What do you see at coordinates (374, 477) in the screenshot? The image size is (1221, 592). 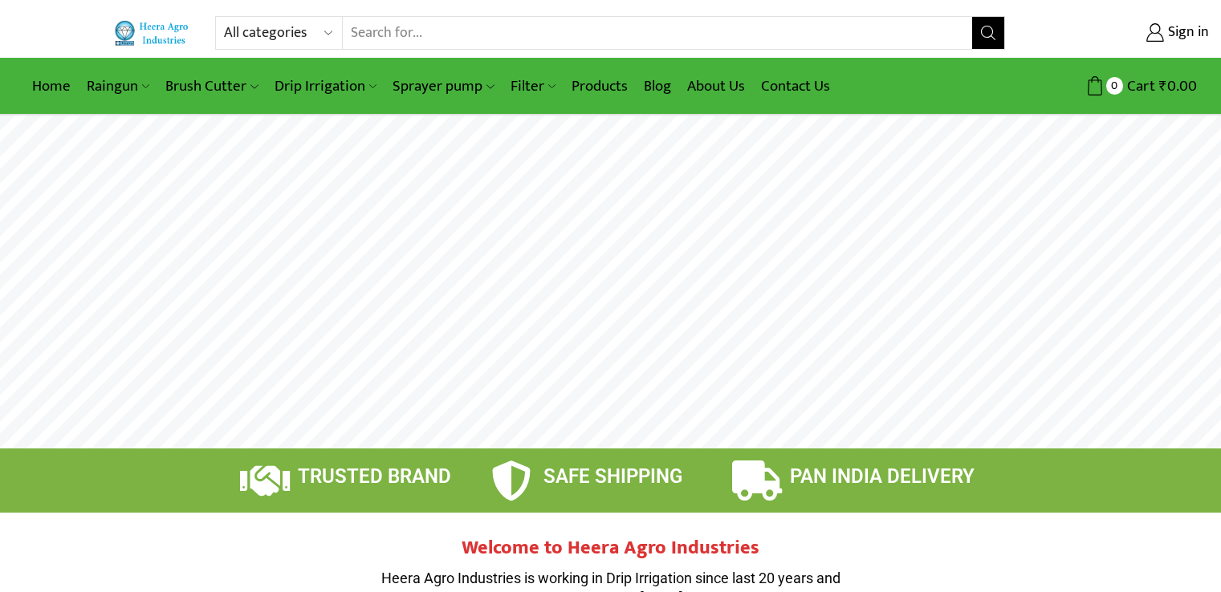 I see `span: TRUSTED BRAND` at bounding box center [374, 477].